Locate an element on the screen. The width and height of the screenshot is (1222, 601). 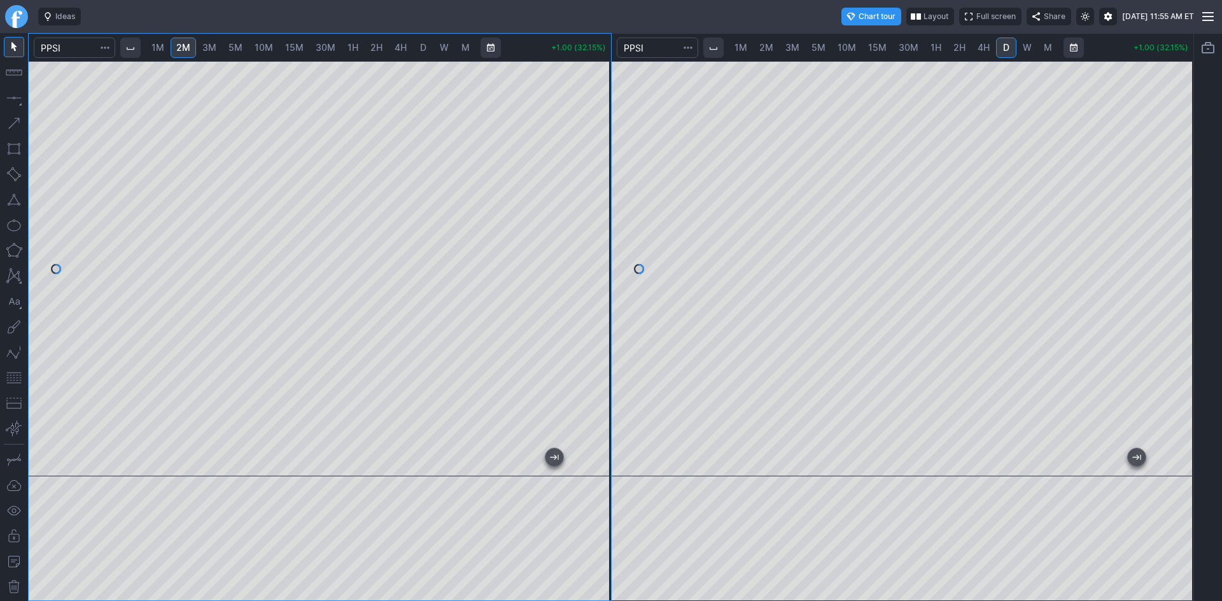
button: Settings is located at coordinates (1108, 17).